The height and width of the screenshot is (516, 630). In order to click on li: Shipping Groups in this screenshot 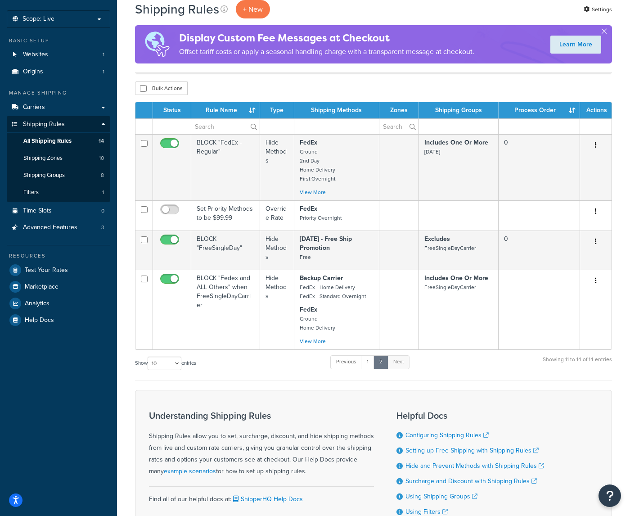, I will do `click(59, 175)`.